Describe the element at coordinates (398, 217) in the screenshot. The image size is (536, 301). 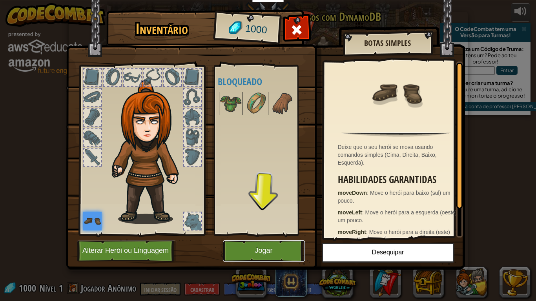
I see `font: Move o herói para a esquerda (oeste) um pouco.` at that location.